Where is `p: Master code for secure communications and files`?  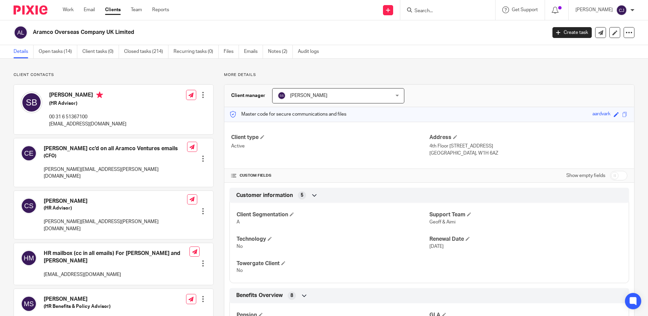 p: Master code for secure communications and files is located at coordinates (288, 114).